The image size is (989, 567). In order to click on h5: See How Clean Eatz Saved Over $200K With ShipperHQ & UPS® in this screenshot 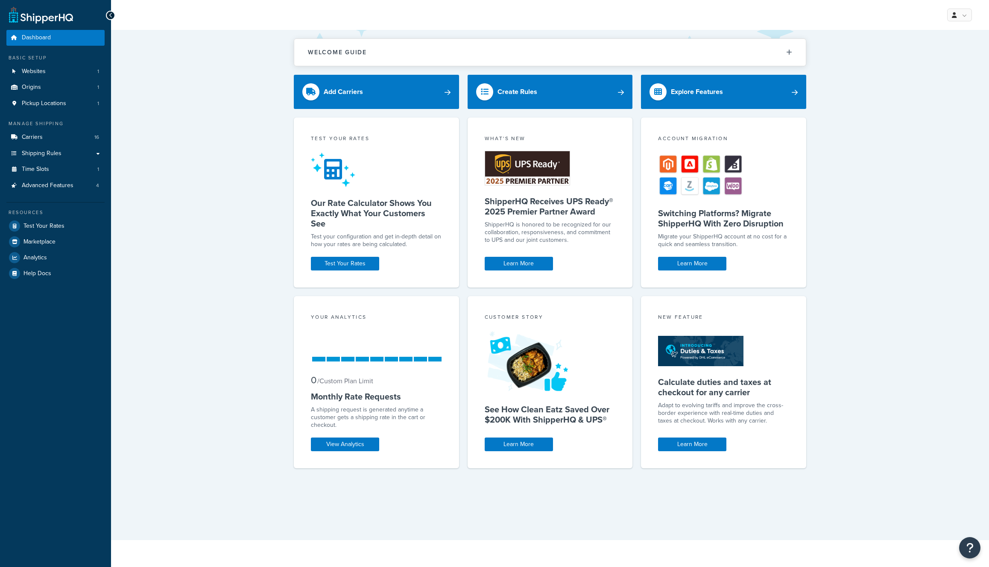, I will do `click(550, 414)`.